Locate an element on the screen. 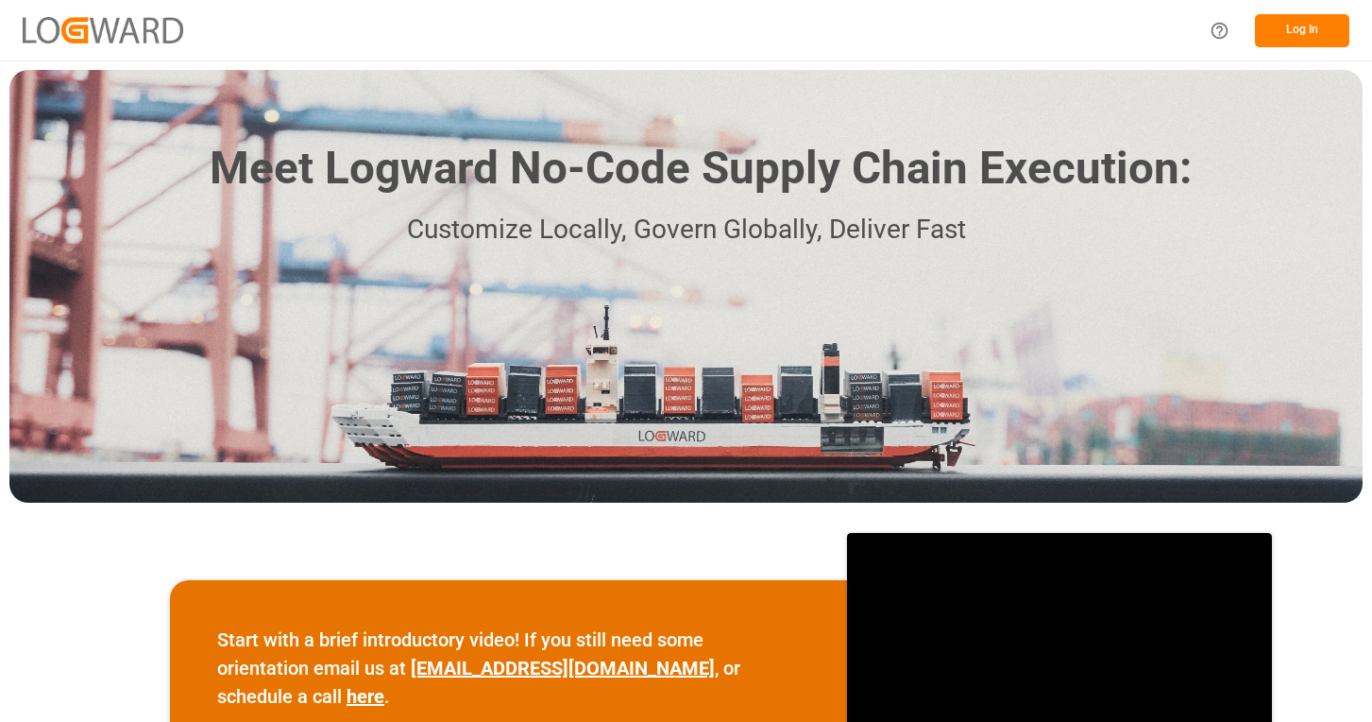 This screenshot has height=722, width=1372. p: Start with a brief introductory video! If you still need some orientation email us at , or schedu... is located at coordinates (508, 668).